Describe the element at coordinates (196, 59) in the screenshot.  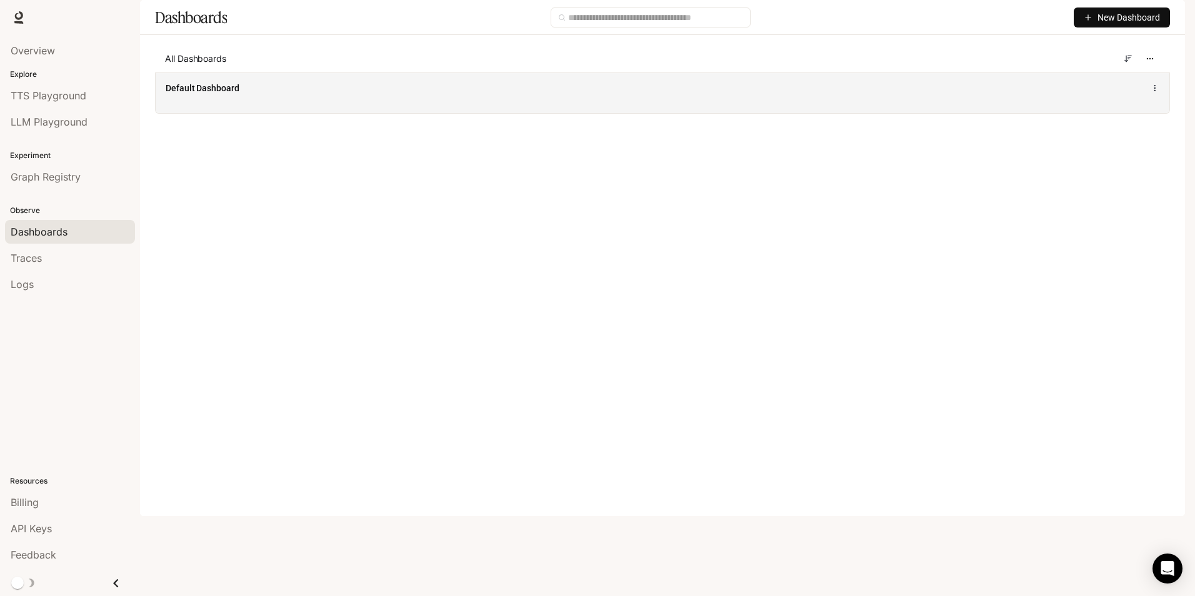
I see `span: All Dashboards` at that location.